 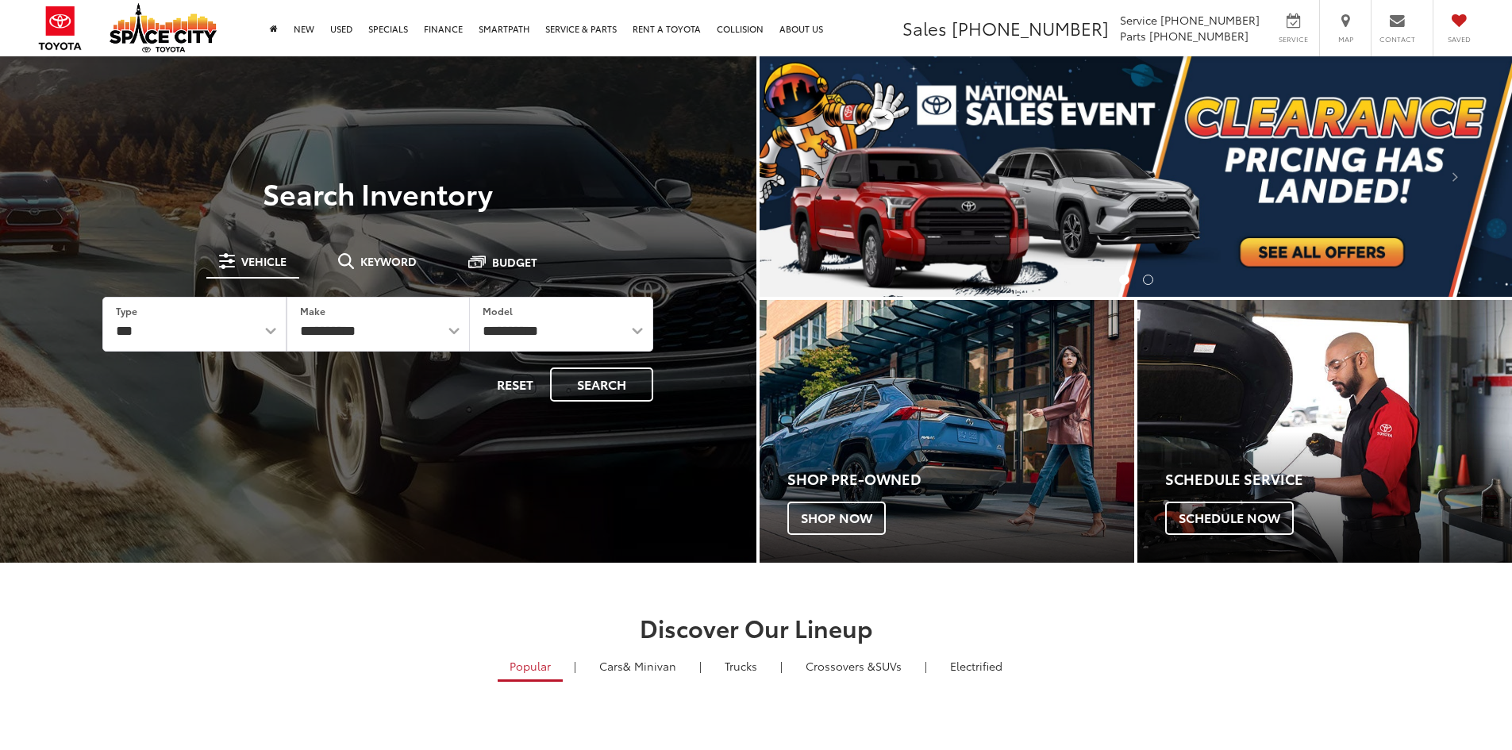 I want to click on a: Schedule Service Schedule Now, so click(x=1324, y=431).